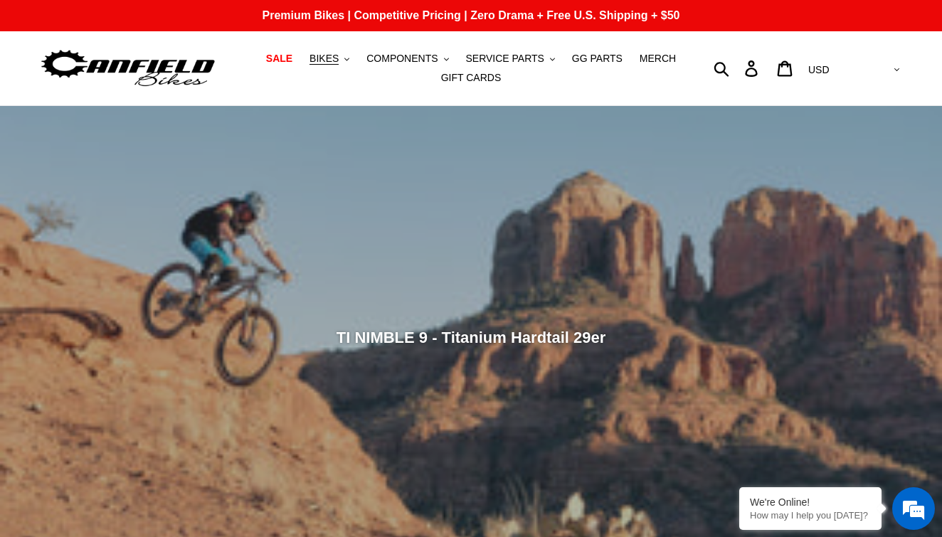 The width and height of the screenshot is (942, 537). Describe the element at coordinates (597, 58) in the screenshot. I see `a: GG PARTS` at that location.